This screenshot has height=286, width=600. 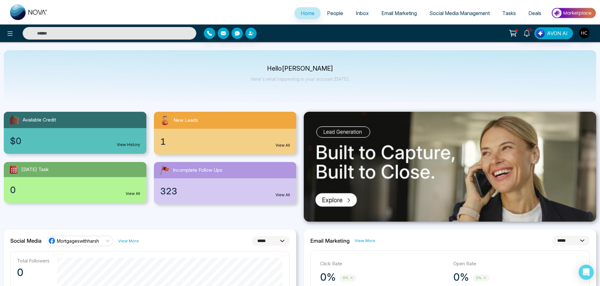 I want to click on a: New Leads1View All, so click(x=225, y=133).